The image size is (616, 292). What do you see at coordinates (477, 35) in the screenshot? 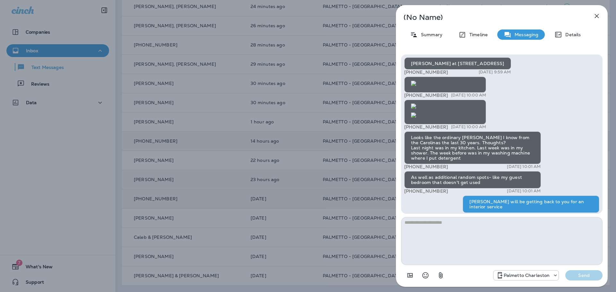
I see `p: Timeline` at bounding box center [477, 35].